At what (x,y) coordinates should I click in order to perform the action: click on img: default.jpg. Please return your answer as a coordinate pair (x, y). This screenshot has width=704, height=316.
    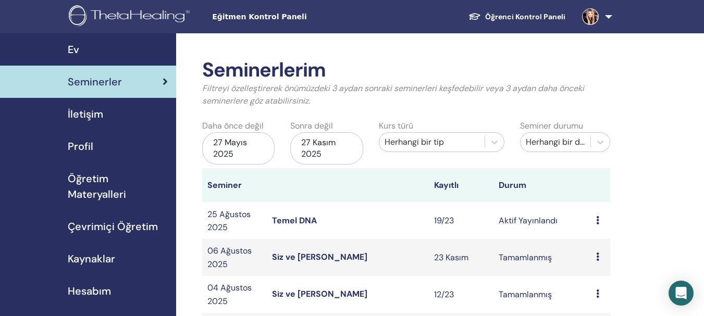
    Looking at the image, I should click on (591, 17).